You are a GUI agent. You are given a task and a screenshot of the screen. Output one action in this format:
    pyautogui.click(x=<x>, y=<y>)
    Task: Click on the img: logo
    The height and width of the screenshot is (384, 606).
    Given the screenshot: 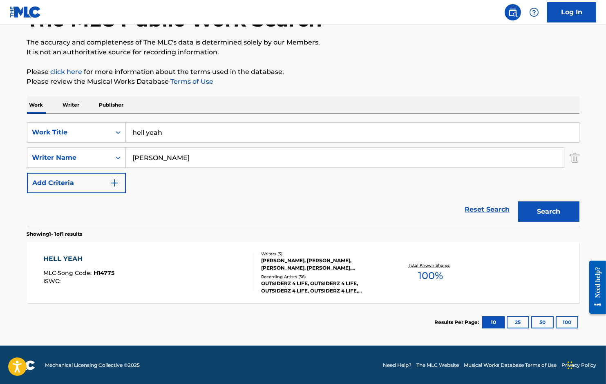 What is the action you would take?
    pyautogui.click(x=22, y=365)
    